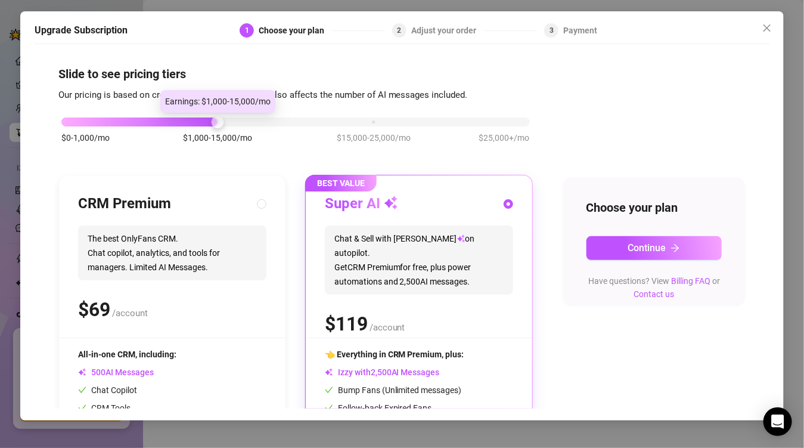 The height and width of the screenshot is (448, 804). I want to click on span: $25,000+/mo, so click(504, 138).